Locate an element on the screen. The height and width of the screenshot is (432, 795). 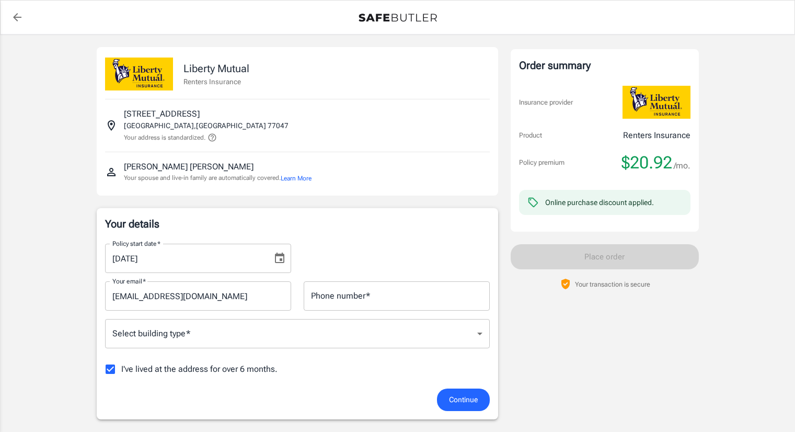
span: I've lived at the address for over 6 months. is located at coordinates (199, 369).